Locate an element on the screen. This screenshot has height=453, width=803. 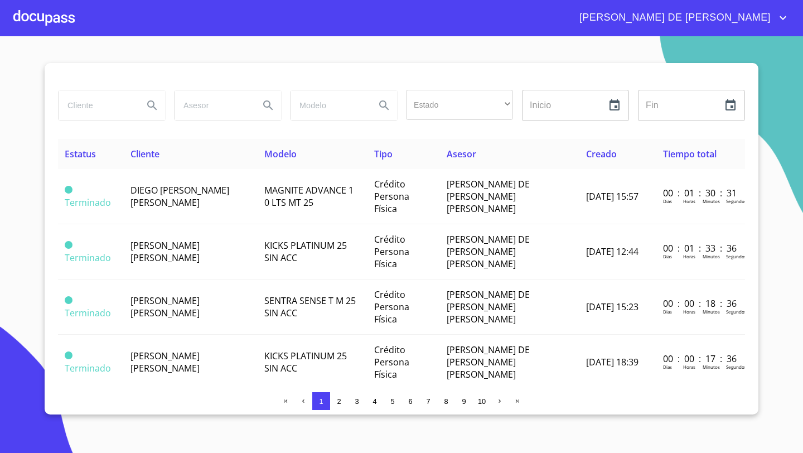
span: Creado is located at coordinates (601, 154).